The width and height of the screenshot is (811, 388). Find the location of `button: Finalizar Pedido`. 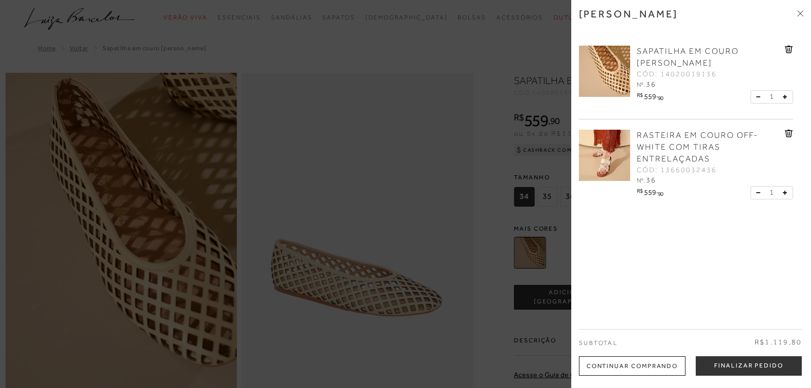

button: Finalizar Pedido is located at coordinates (748, 366).